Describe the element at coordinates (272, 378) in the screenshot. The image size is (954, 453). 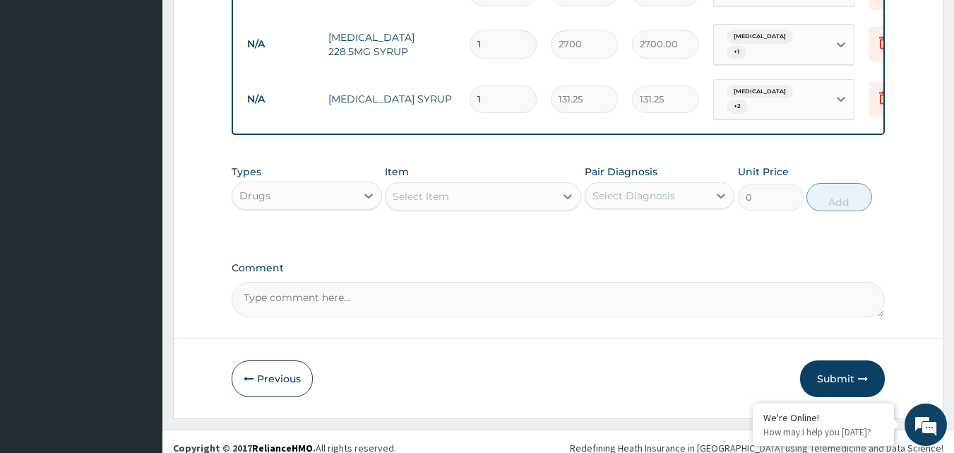
I see `button: Previous` at that location.